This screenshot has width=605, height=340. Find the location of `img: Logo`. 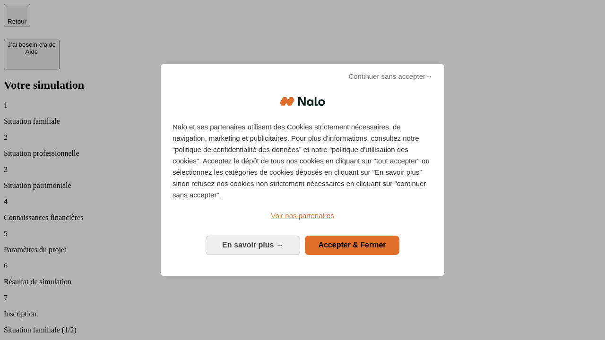

img: Logo is located at coordinates (302, 102).